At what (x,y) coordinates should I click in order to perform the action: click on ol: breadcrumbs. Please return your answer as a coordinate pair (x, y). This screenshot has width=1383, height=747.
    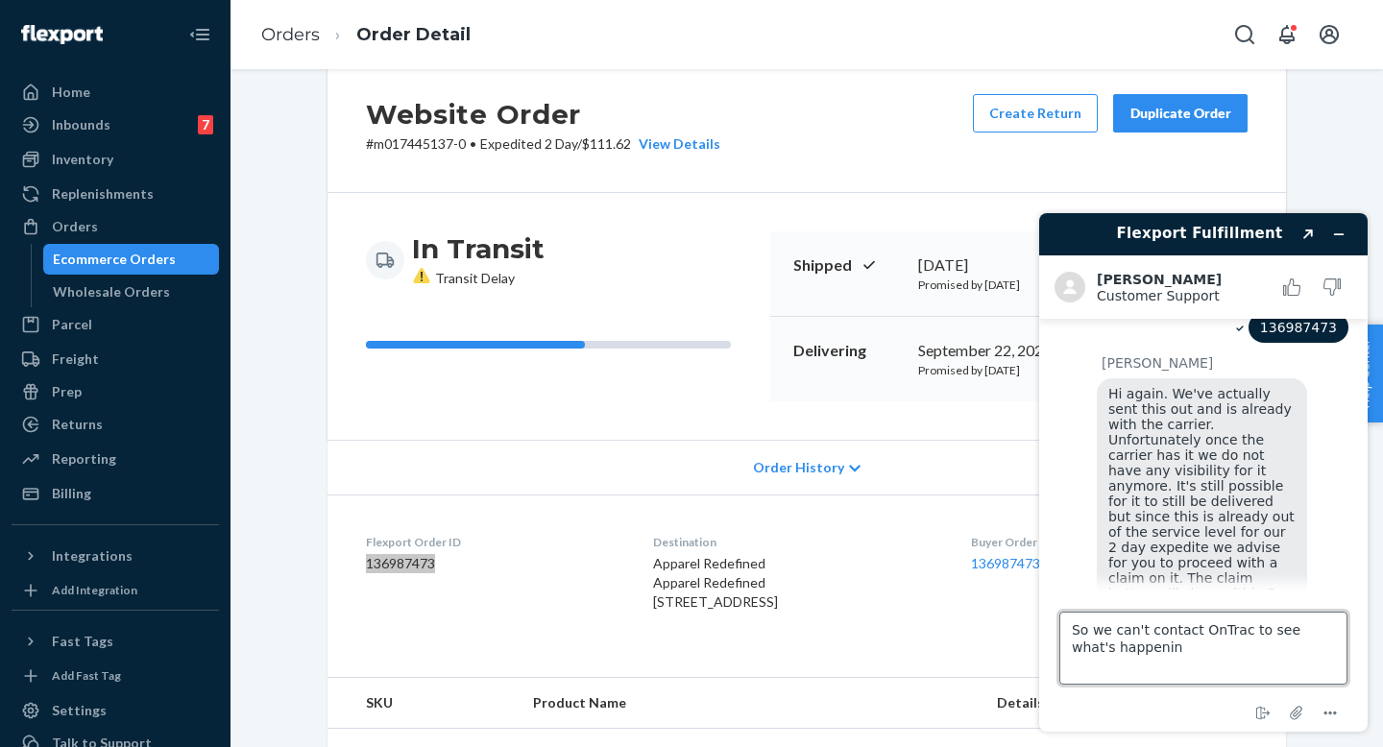
    Looking at the image, I should click on (366, 35).